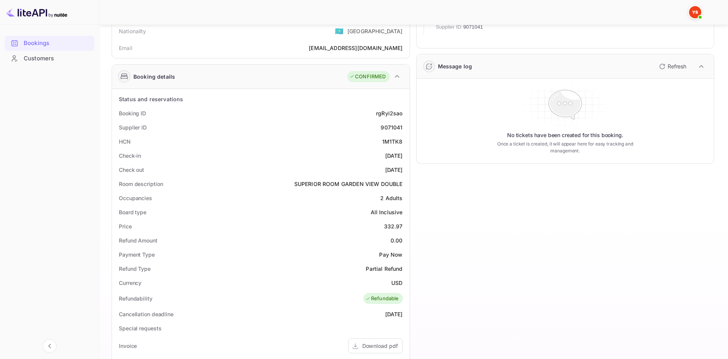  Describe the element at coordinates (140, 328) in the screenshot. I see `div: Special requests` at that location.